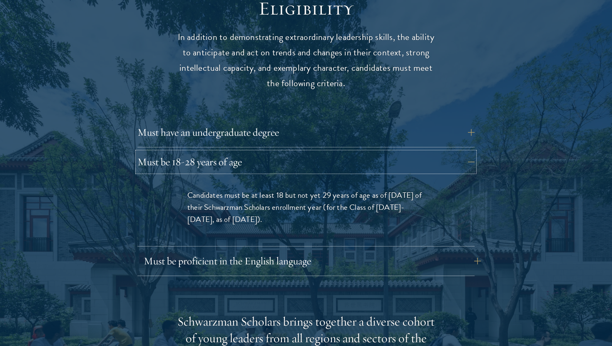 This screenshot has width=612, height=346. What do you see at coordinates (306, 60) in the screenshot?
I see `p: In addition to demonstrating extraordinary leadership skills, the ability to anticipate and act o...` at bounding box center [306, 60].